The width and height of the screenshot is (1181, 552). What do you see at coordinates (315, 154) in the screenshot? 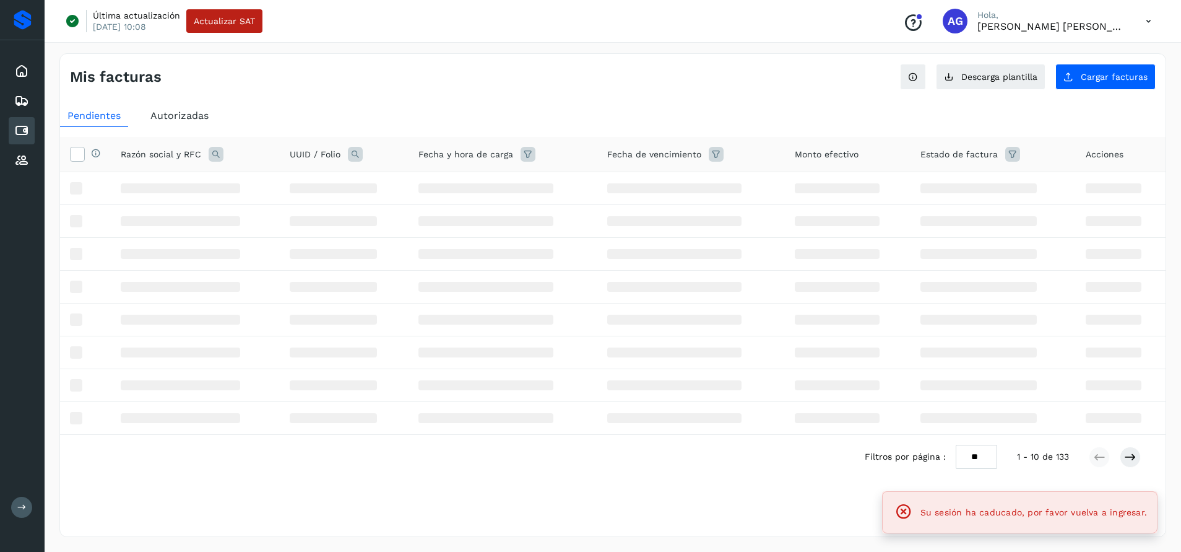
I see `span: UUID / Folio` at bounding box center [315, 154].